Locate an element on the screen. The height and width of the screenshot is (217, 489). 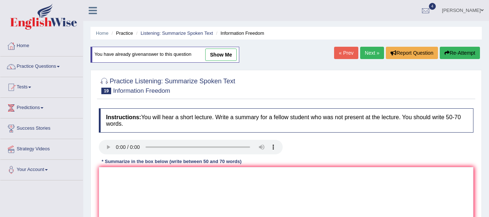
div: You have already given answer to this question is located at coordinates (165, 55).